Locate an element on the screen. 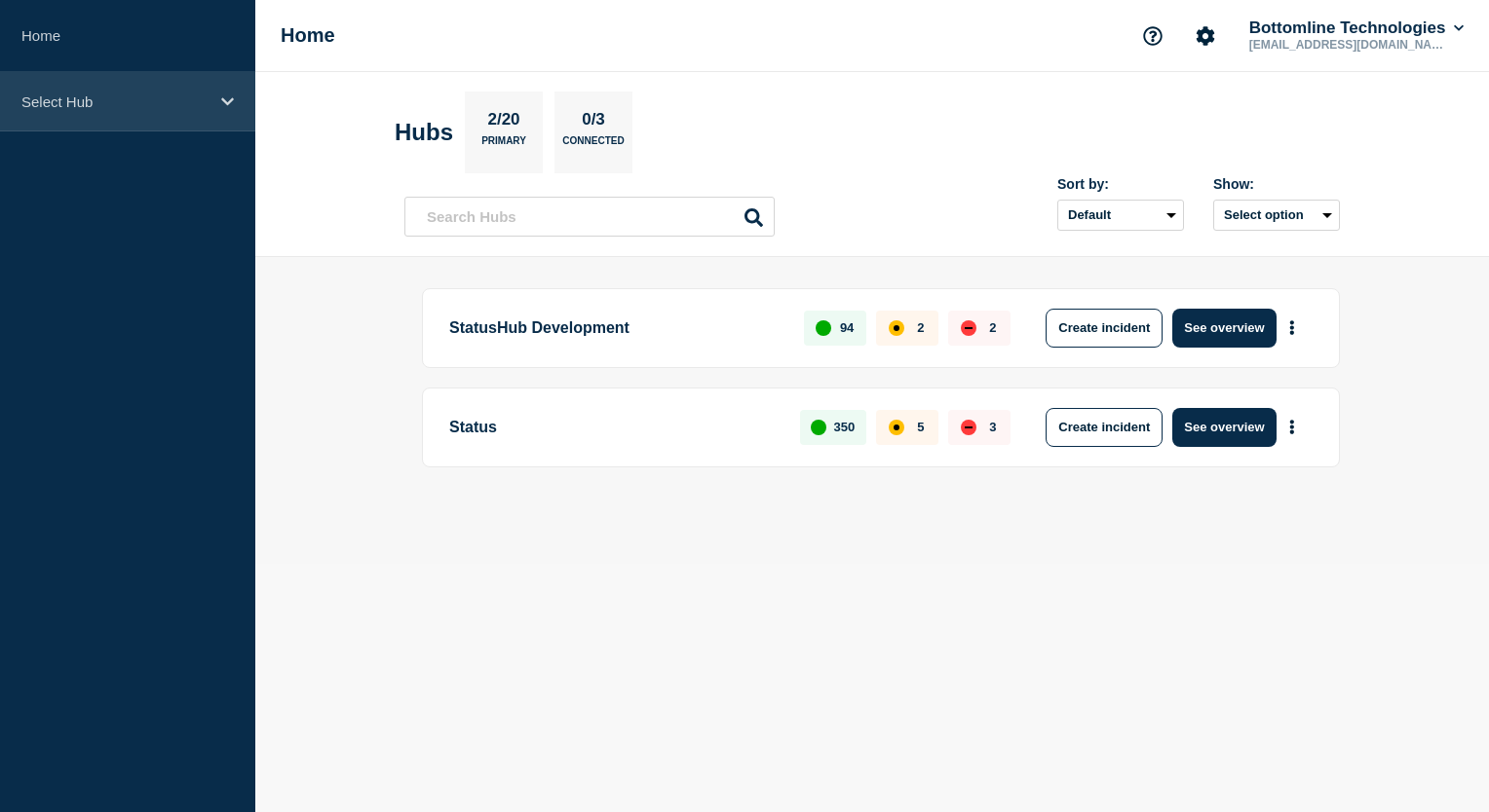 The image size is (1489, 812). p: 94 is located at coordinates (847, 327).